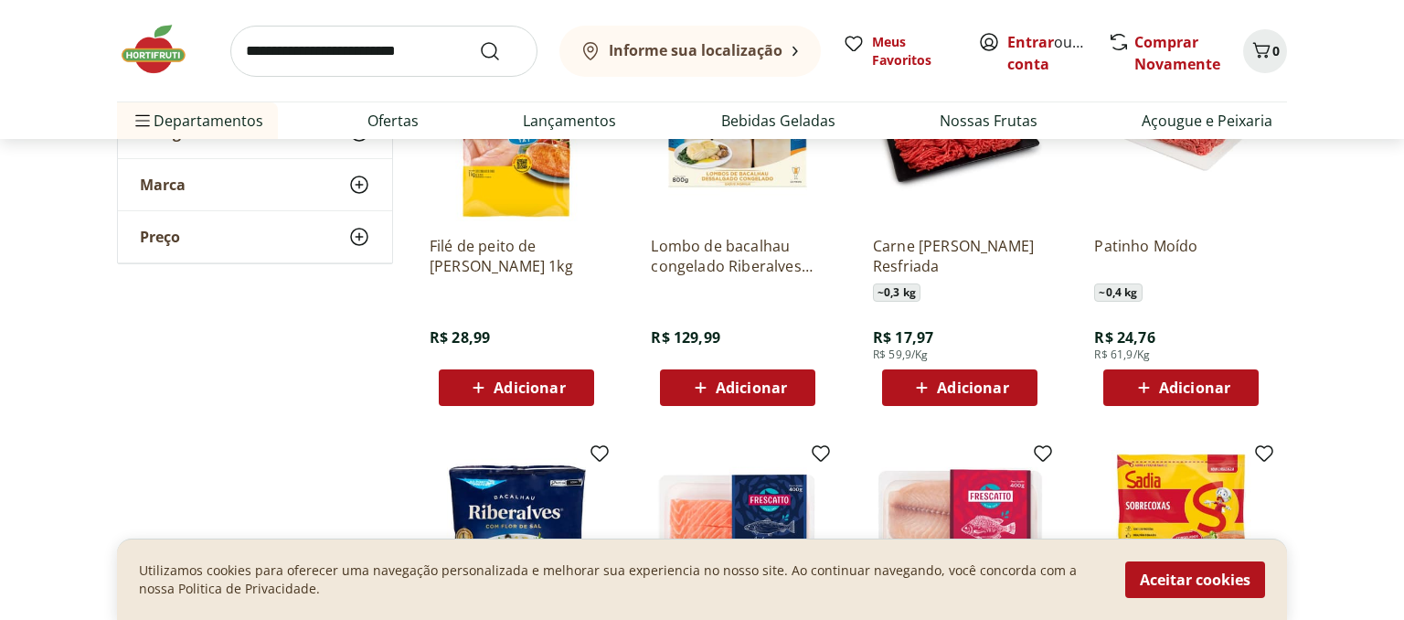 This screenshot has width=1404, height=620. Describe the element at coordinates (255, 186) in the screenshot. I see `button: Marca` at that location.